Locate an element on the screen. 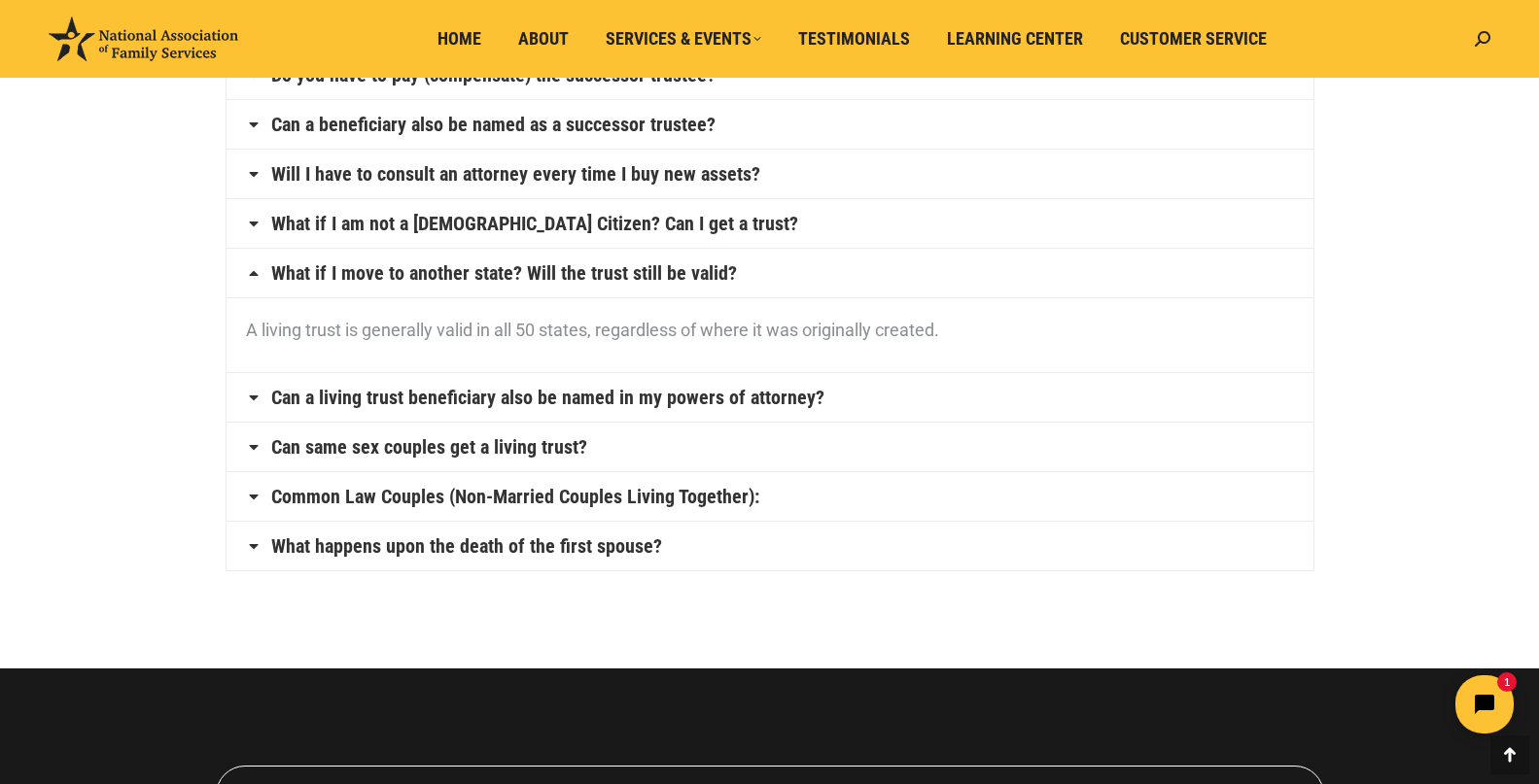  a: Home is located at coordinates (459, 39).